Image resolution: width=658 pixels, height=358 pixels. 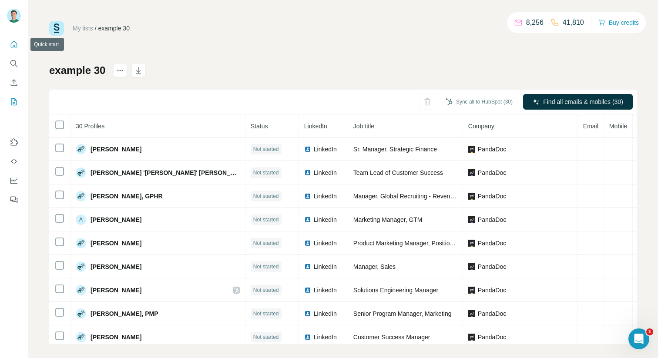 I want to click on button: Quick start, so click(x=14, y=44).